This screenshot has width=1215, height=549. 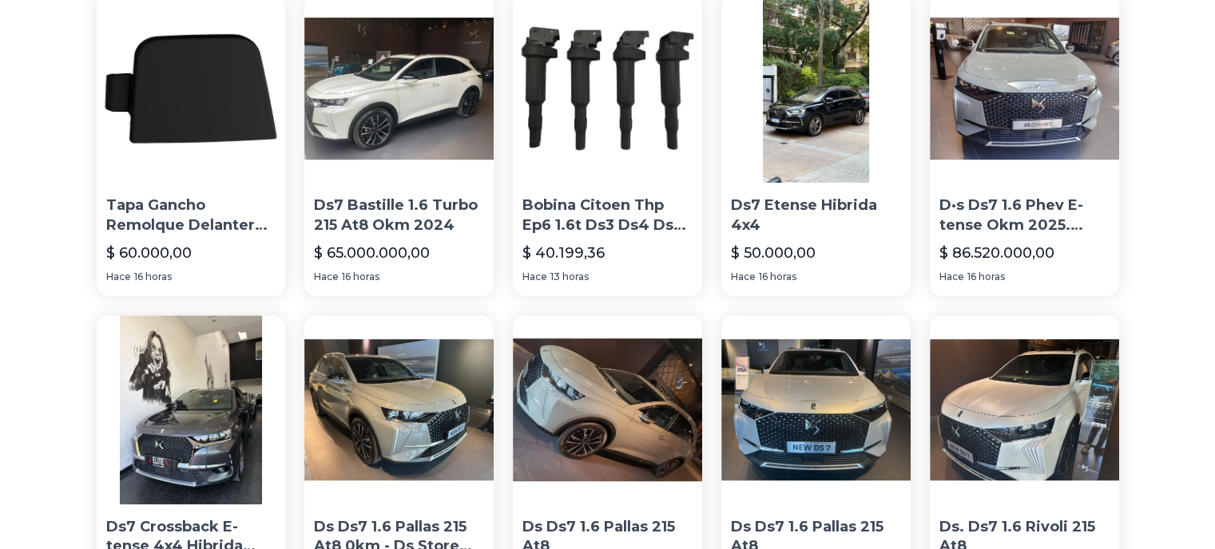 What do you see at coordinates (398, 216) in the screenshot?
I see `p: Ds7 Bastille 1.6 Turbo 215 At8 Okm 2024` at bounding box center [398, 216].